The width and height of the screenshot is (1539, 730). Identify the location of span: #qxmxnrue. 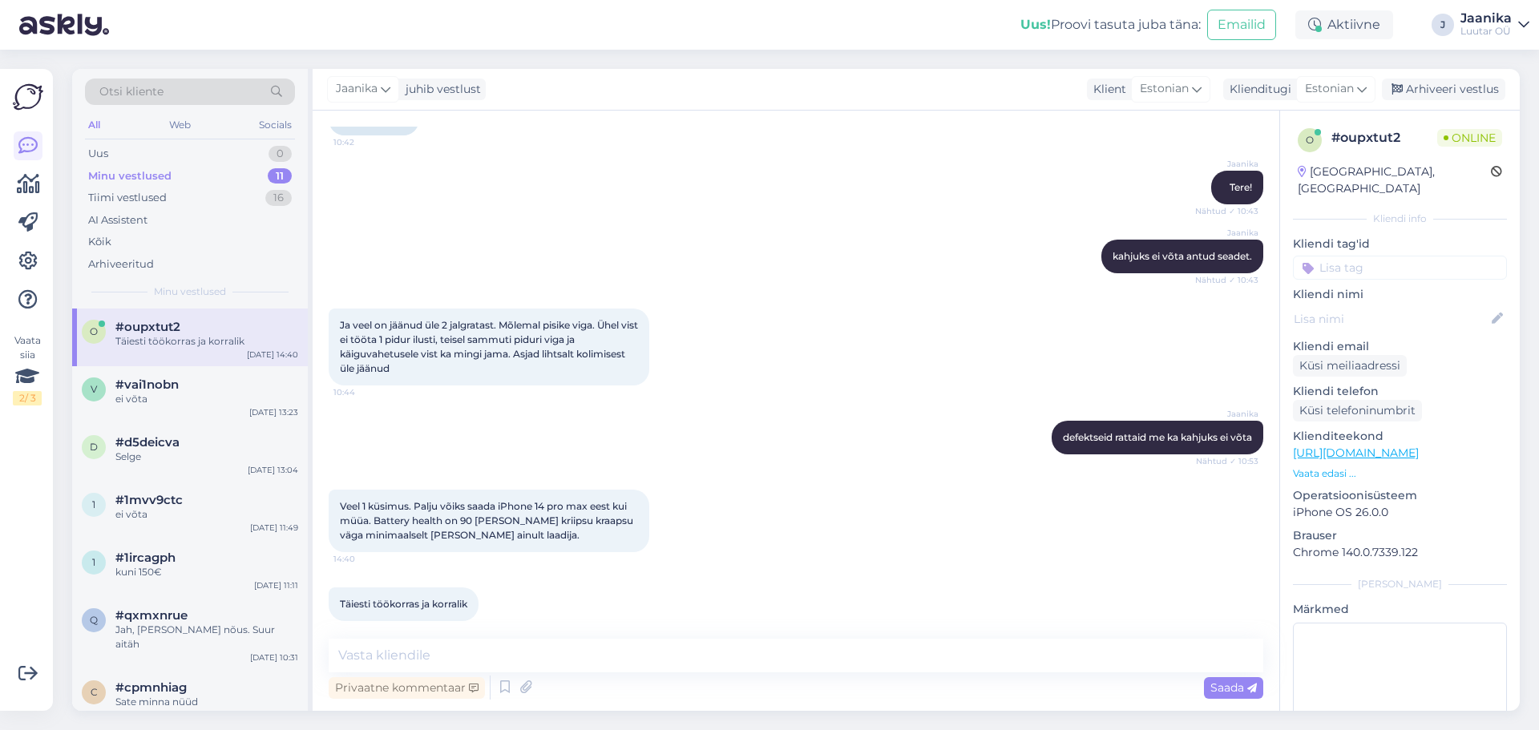
(151, 615).